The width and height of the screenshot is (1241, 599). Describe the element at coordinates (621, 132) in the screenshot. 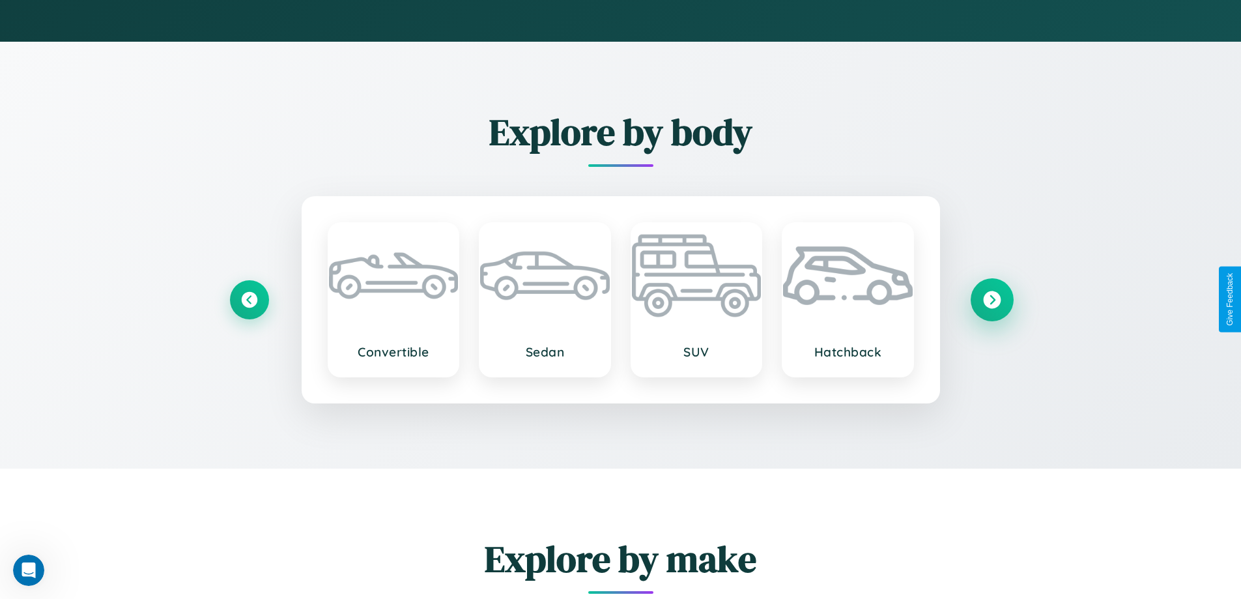

I see `h2: Explore by body` at that location.